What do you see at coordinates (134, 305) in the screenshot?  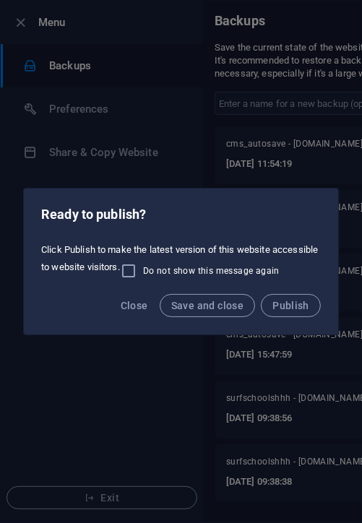 I see `span: Close` at bounding box center [134, 305].